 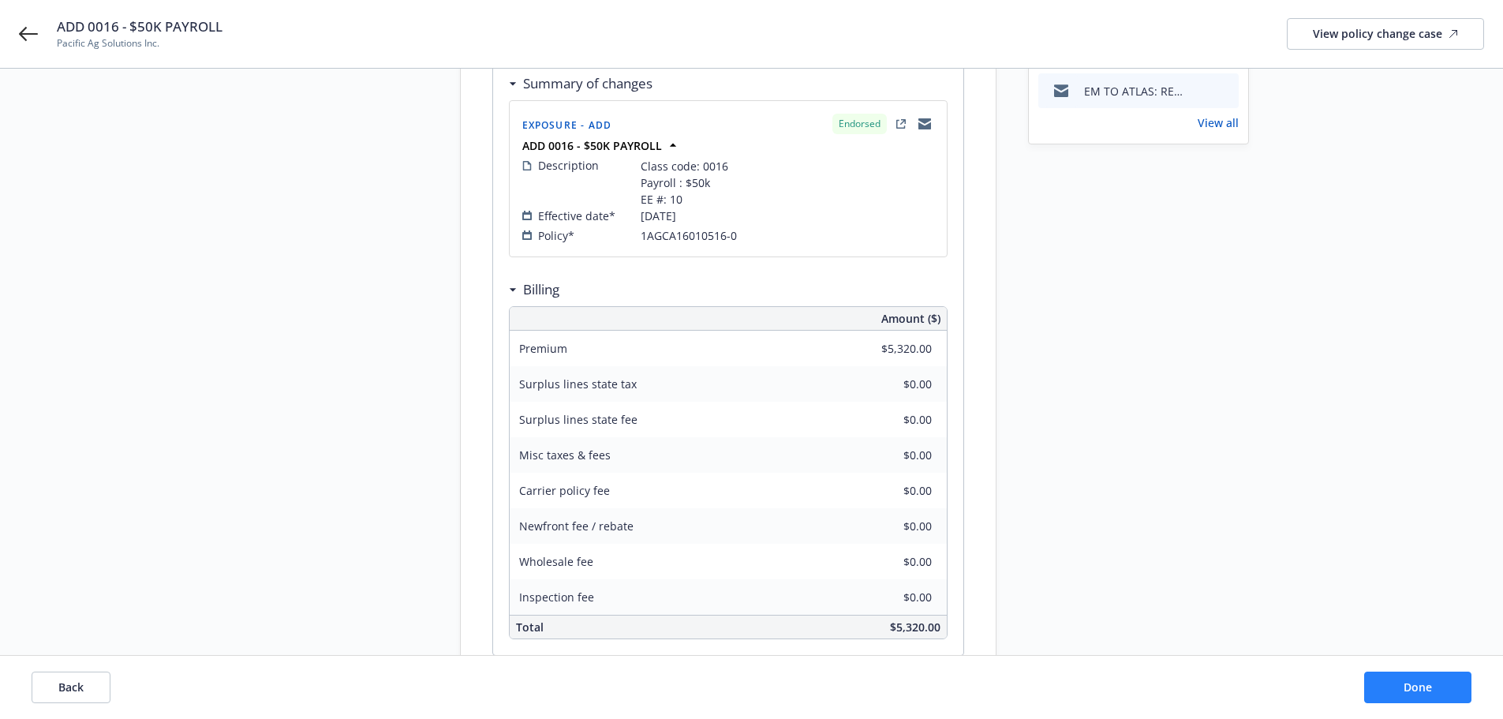 What do you see at coordinates (901, 124) in the screenshot?
I see `span: external` at bounding box center [901, 124].